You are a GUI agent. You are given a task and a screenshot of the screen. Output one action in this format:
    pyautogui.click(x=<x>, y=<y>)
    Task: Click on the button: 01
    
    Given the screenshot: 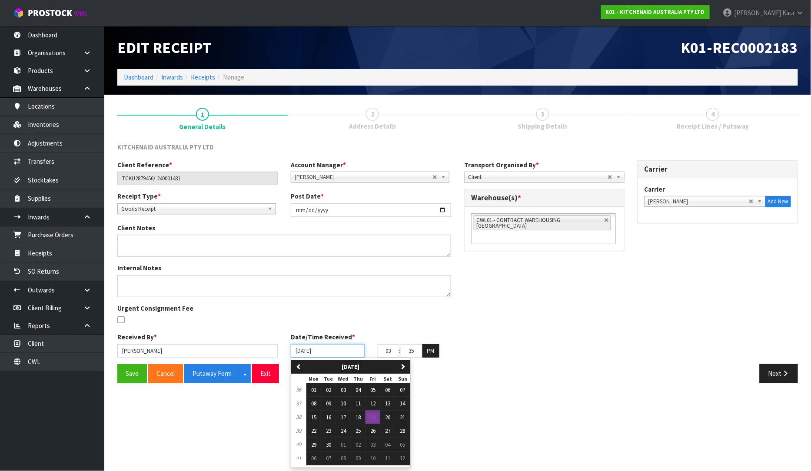 What is the action you would take?
    pyautogui.click(x=314, y=390)
    